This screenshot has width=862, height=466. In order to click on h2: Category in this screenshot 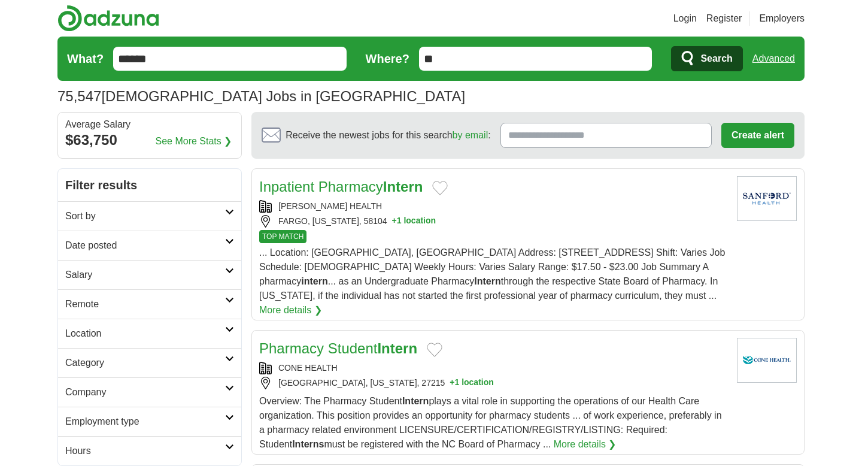, I will do `click(145, 363)`.